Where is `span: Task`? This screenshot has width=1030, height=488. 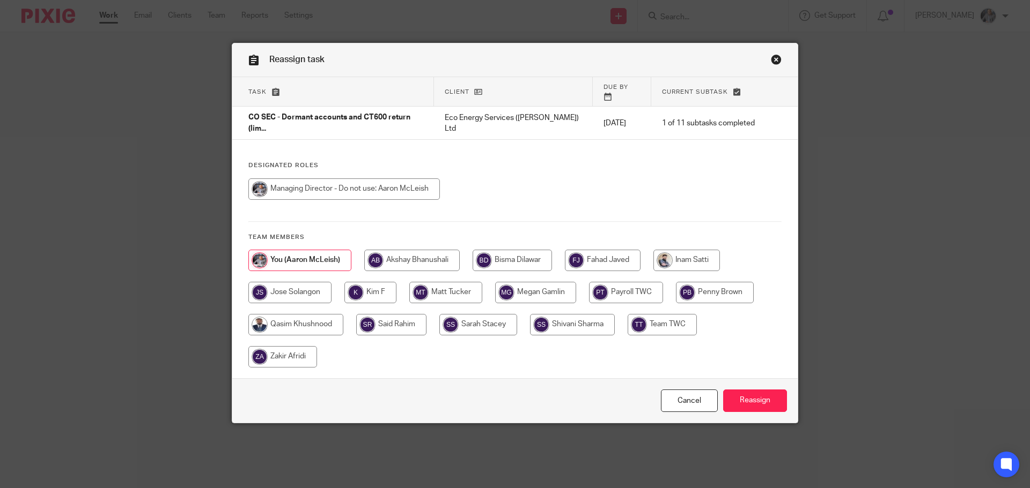 span: Task is located at coordinates (257, 92).